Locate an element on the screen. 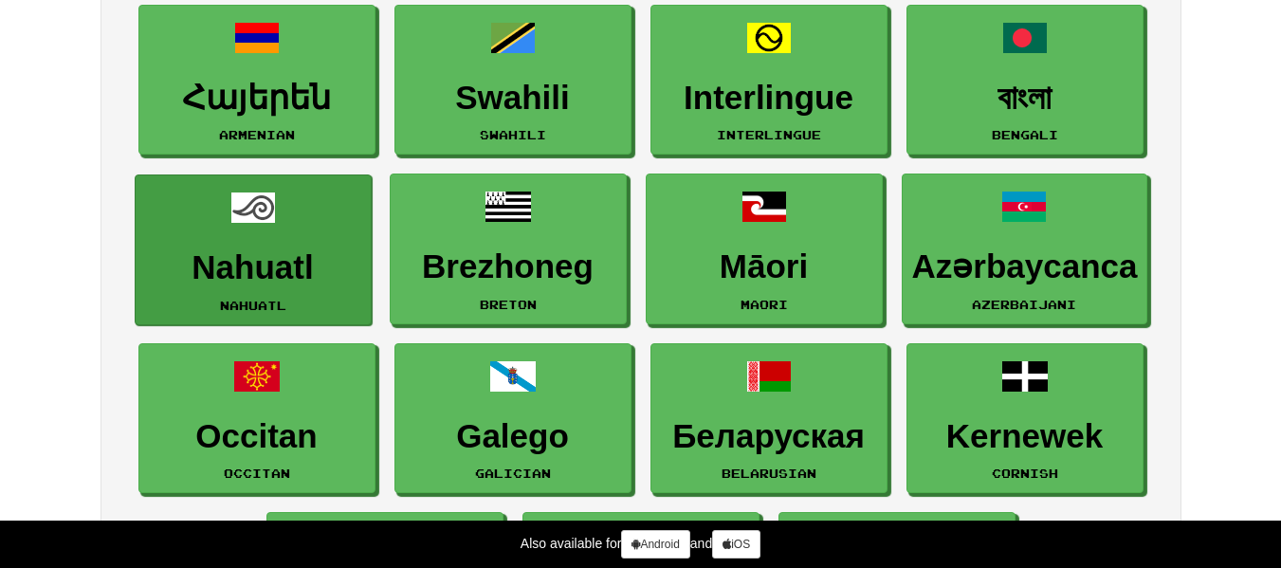  small: Bengali is located at coordinates (1025, 135).